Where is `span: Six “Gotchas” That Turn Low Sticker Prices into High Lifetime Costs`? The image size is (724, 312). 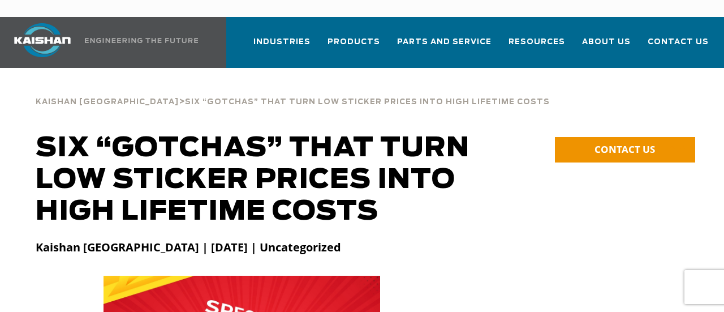
span: Six “Gotchas” That Turn Low Sticker Prices into High Lifetime Costs is located at coordinates (367, 102).